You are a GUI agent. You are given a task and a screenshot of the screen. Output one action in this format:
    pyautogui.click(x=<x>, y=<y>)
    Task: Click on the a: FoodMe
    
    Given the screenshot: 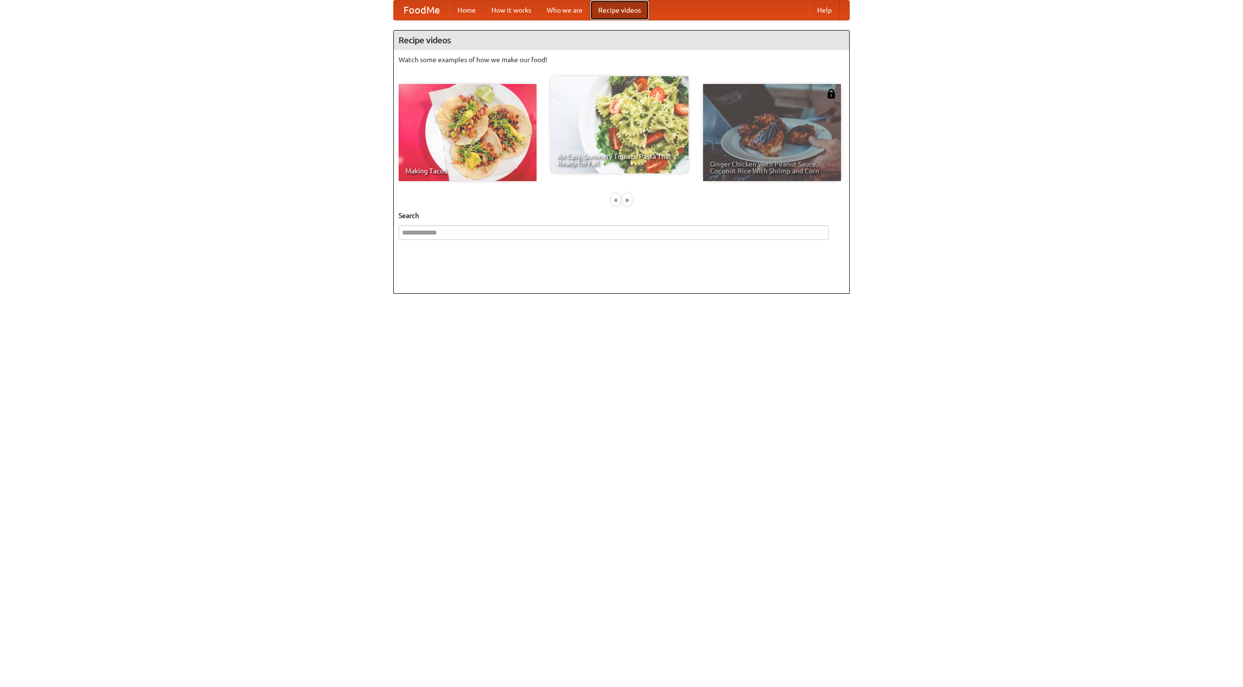 What is the action you would take?
    pyautogui.click(x=422, y=10)
    